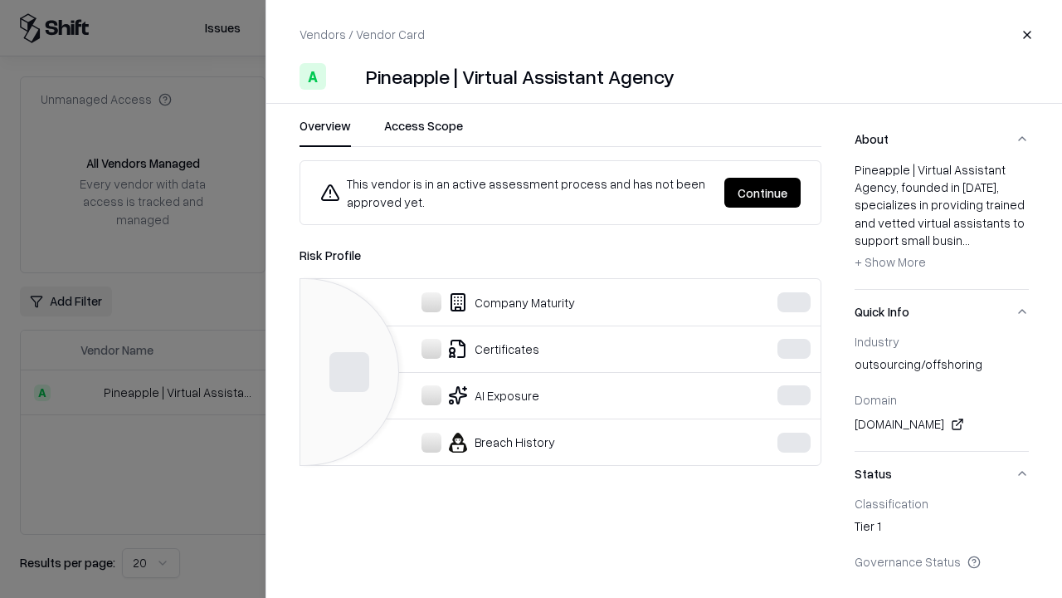 This screenshot has height=598, width=1062. Describe the element at coordinates (325, 132) in the screenshot. I see `button: Overview` at that location.